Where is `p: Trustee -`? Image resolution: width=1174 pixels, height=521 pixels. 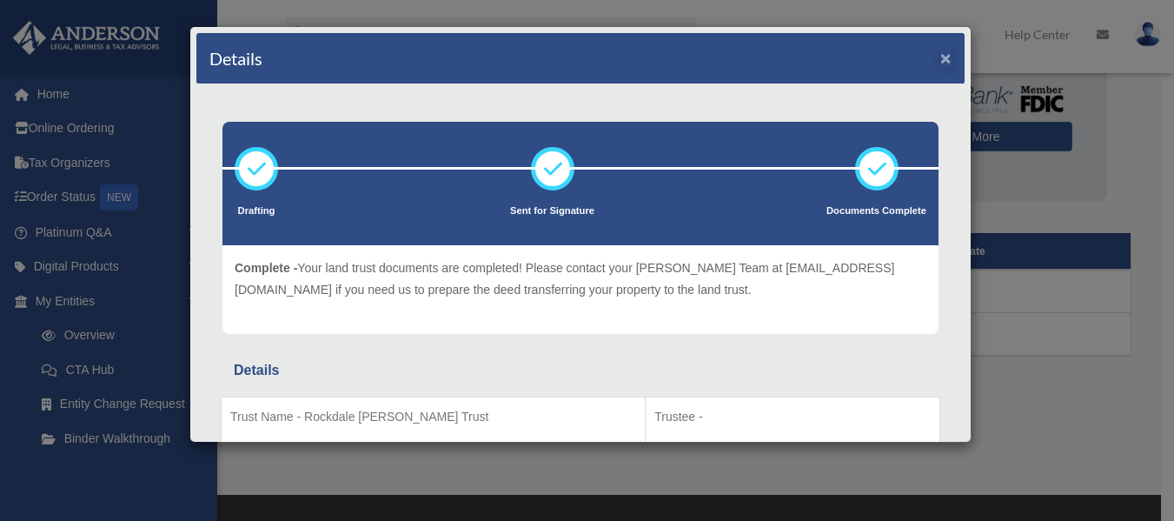
p: Trustee - is located at coordinates (793, 416).